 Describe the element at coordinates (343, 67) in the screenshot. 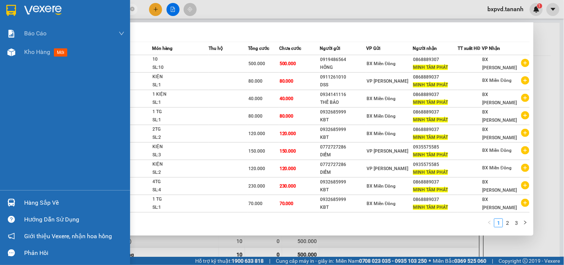

I see `div: HỒNG` at that location.